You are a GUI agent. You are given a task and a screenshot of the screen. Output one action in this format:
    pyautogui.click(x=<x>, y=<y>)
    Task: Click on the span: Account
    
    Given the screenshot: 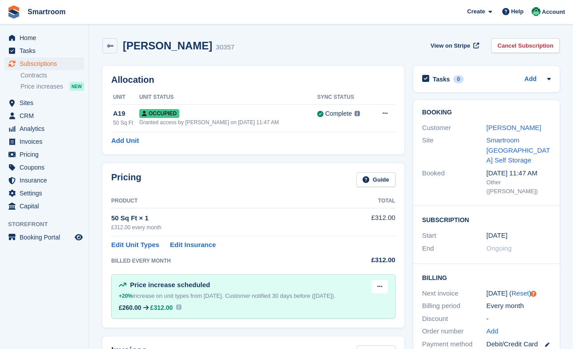 What is the action you would take?
    pyautogui.click(x=553, y=12)
    